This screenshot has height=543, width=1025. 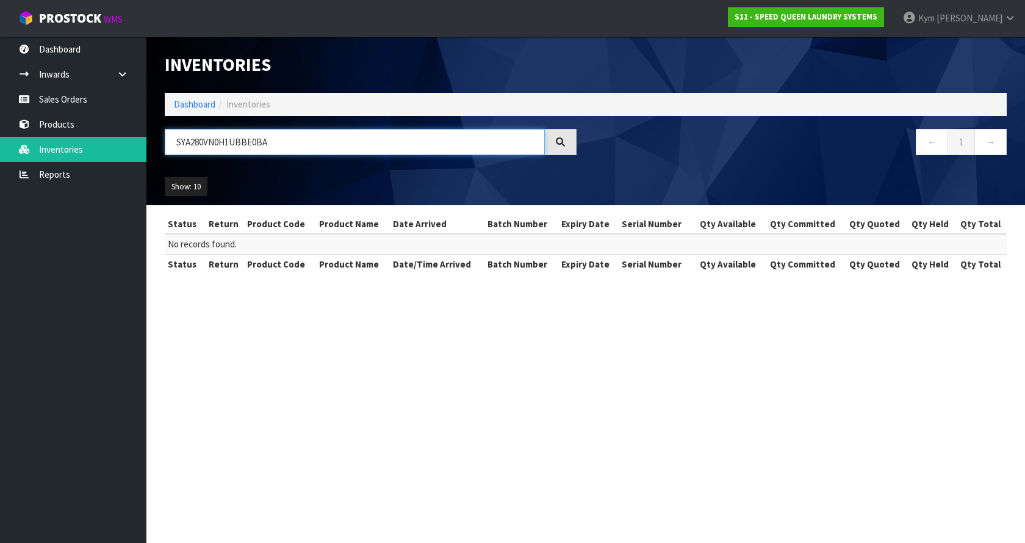 I want to click on input: Search inventories, so click(x=355, y=142).